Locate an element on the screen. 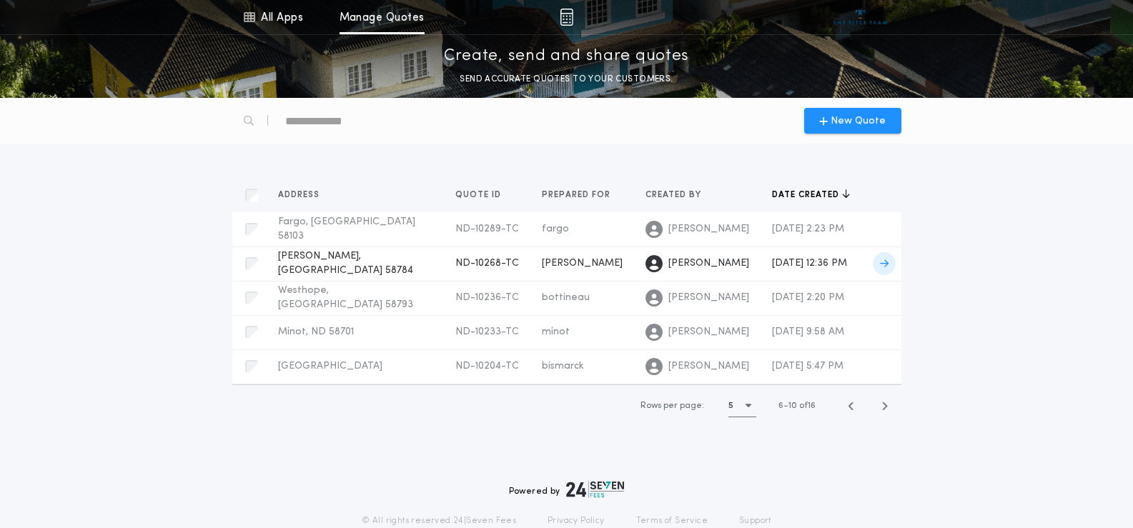  img: img is located at coordinates (566, 17).